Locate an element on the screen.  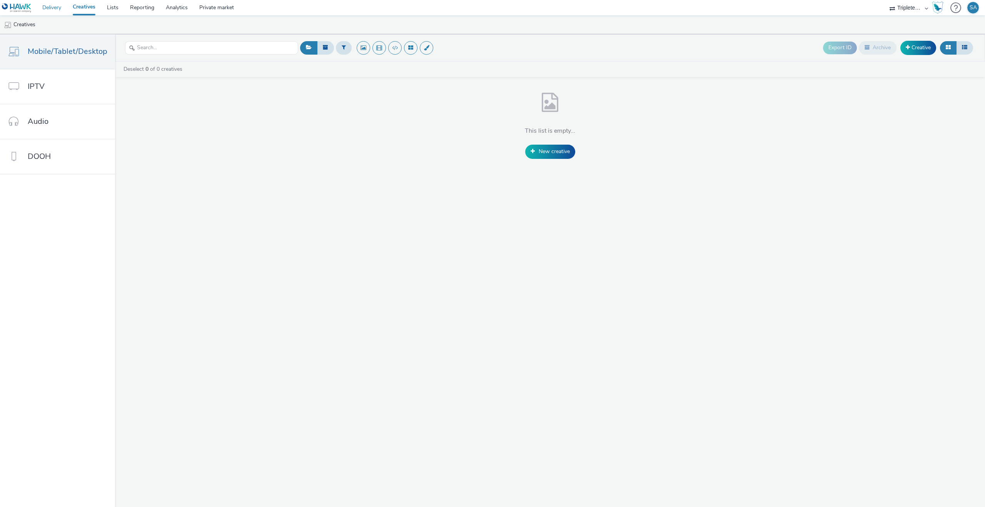
h4: This list is empty... is located at coordinates (550, 131).